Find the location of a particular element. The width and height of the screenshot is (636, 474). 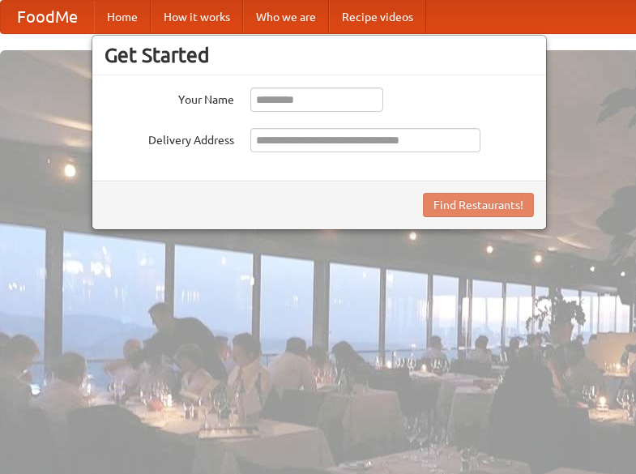

a: FoodMe is located at coordinates (47, 17).